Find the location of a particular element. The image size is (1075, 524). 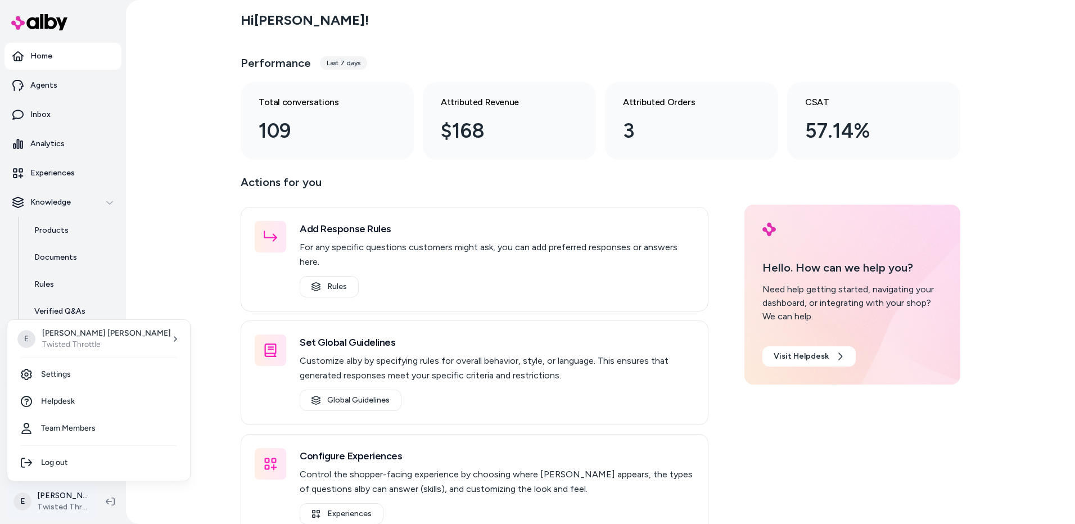

span: E is located at coordinates (26, 339).